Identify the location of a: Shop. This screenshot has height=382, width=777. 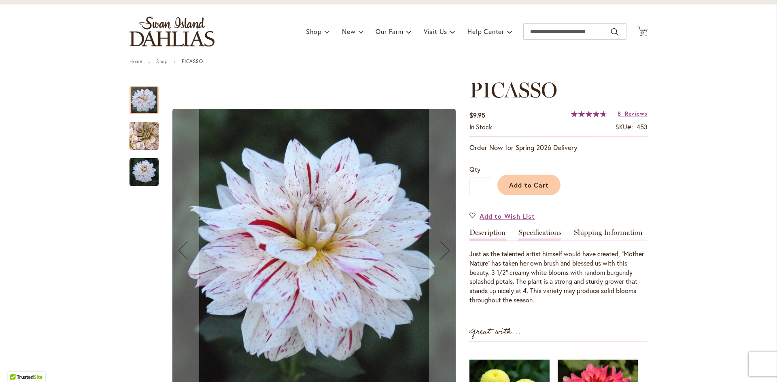
(162, 61).